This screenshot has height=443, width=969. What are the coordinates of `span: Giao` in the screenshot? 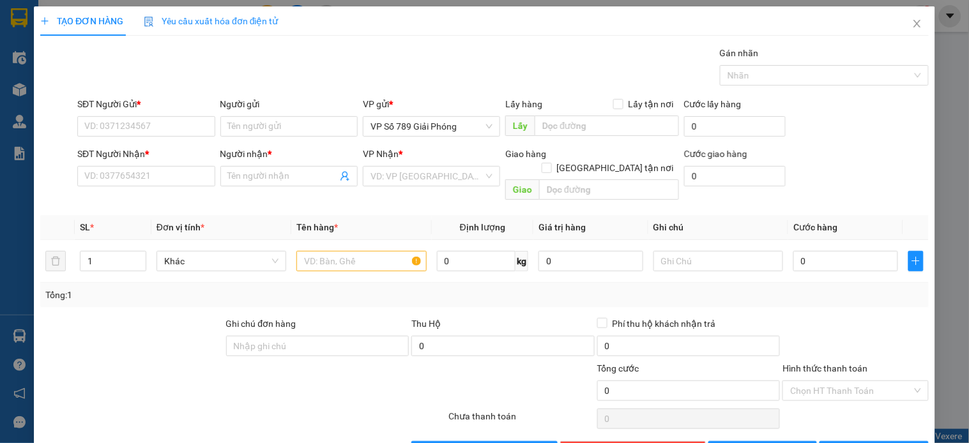 It's located at (522, 190).